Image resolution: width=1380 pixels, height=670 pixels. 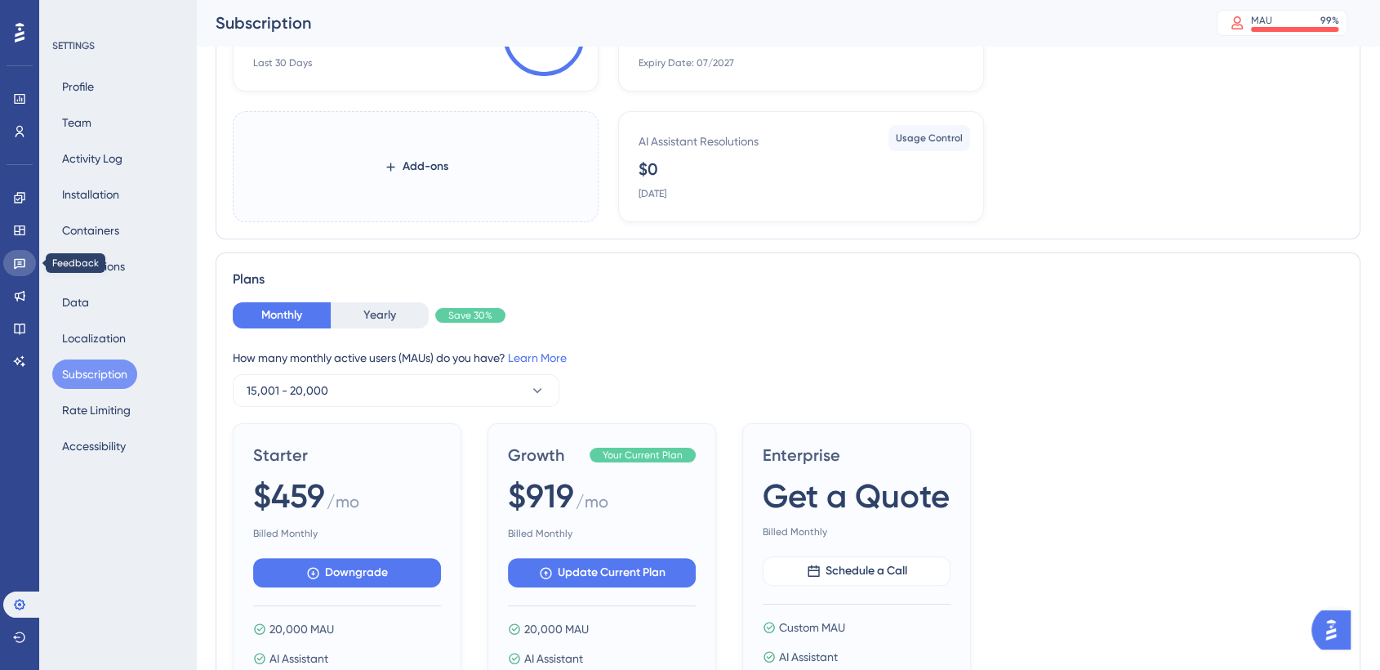 What do you see at coordinates (75, 302) in the screenshot?
I see `button: Data` at bounding box center [75, 302].